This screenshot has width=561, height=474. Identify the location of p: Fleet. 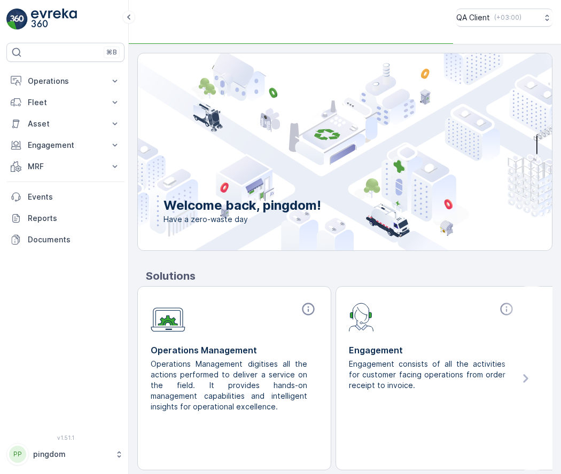
(65, 103).